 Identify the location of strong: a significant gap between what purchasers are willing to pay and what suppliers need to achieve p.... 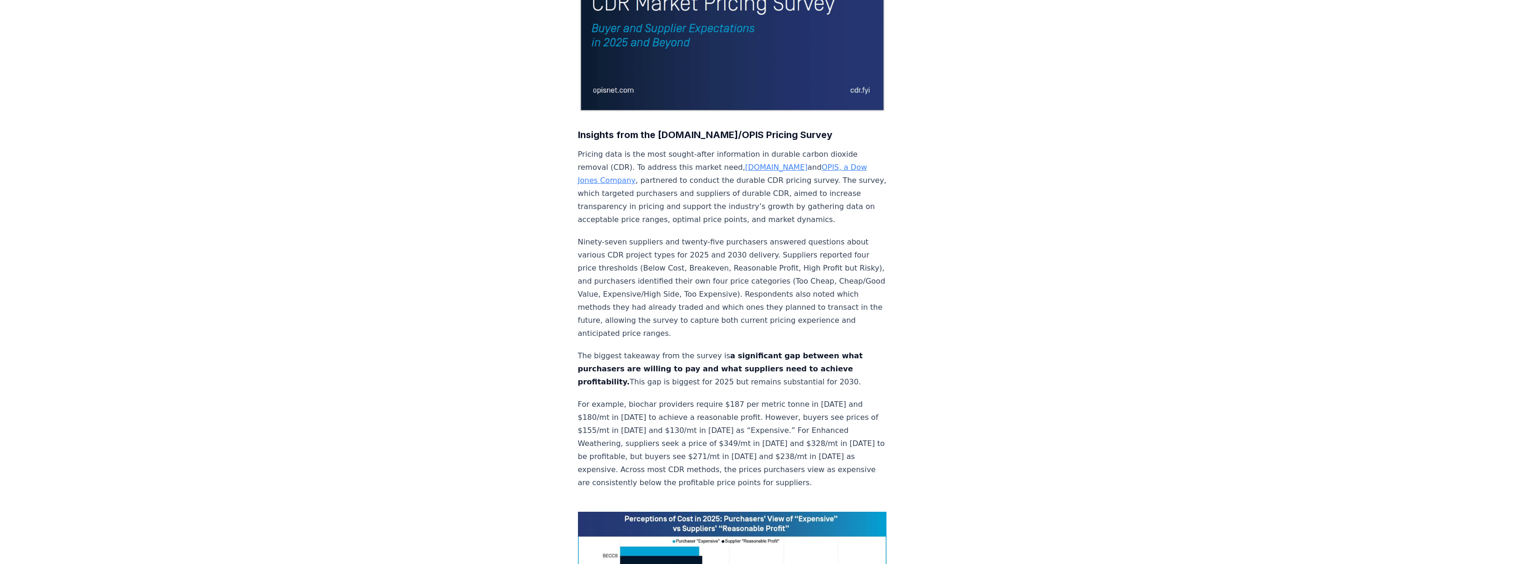
(720, 369).